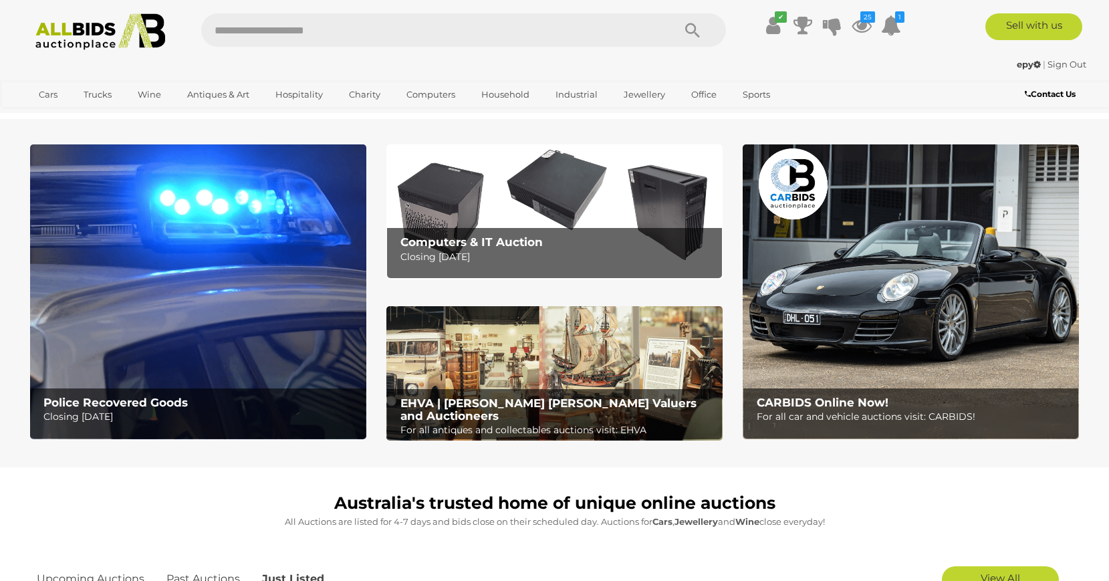  Describe the element at coordinates (149, 94) in the screenshot. I see `a: Wine` at that location.